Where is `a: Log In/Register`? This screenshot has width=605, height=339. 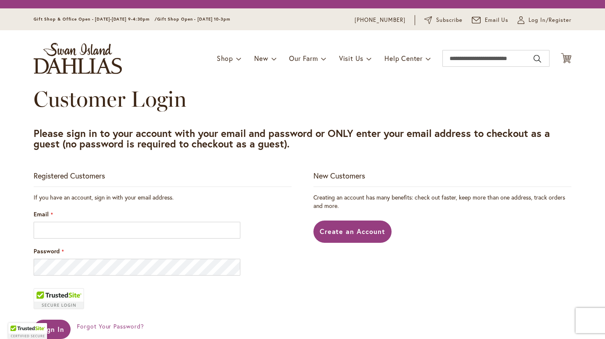 a: Log In/Register is located at coordinates (545, 20).